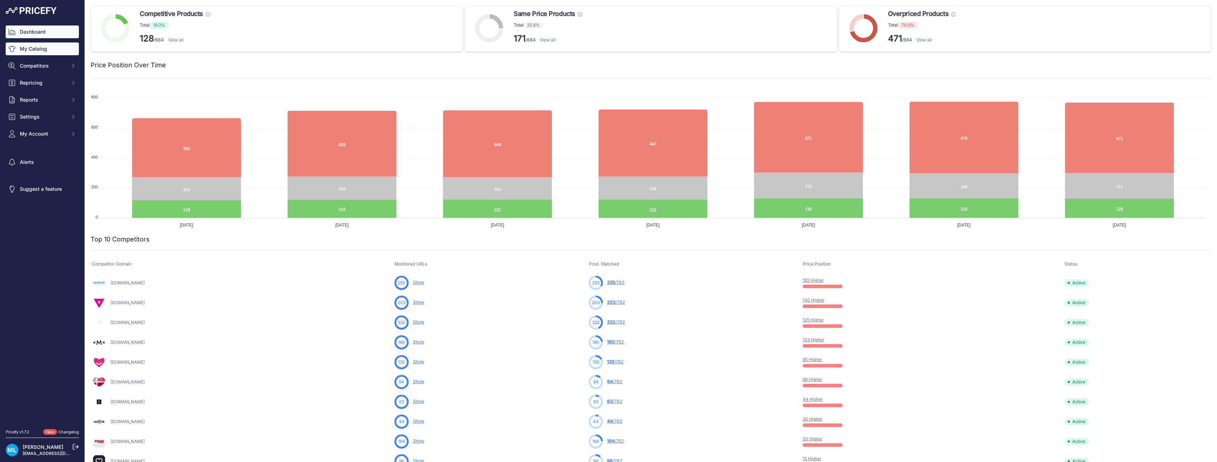  I want to click on span: My Account, so click(43, 134).